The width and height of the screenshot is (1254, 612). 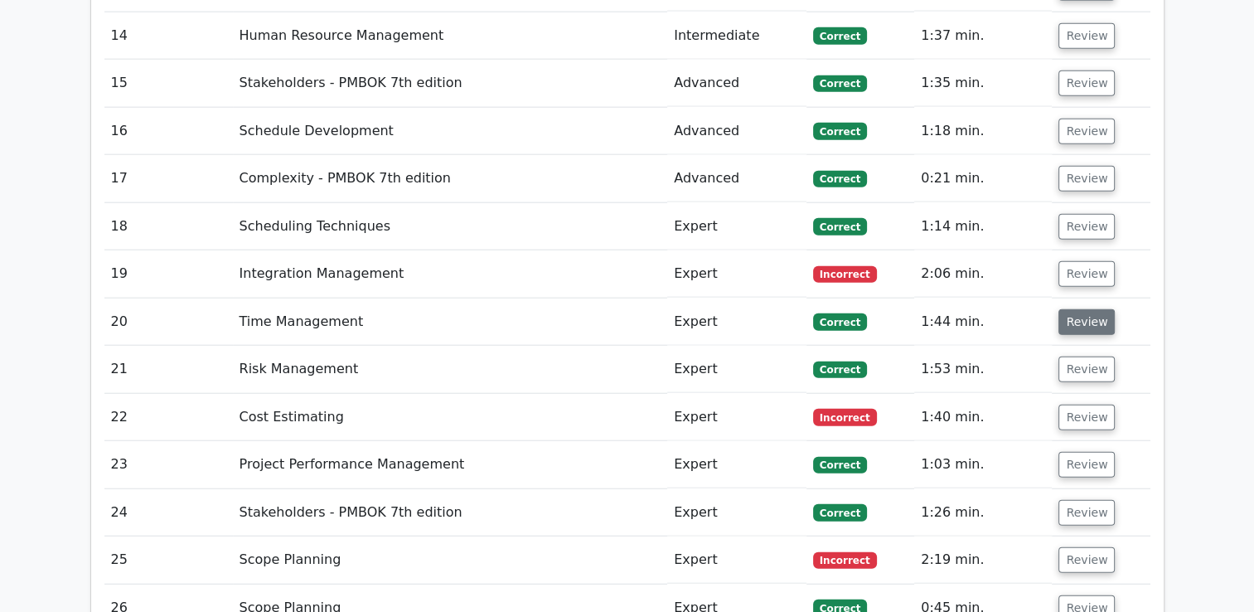 I want to click on td: 1:37 min., so click(x=983, y=36).